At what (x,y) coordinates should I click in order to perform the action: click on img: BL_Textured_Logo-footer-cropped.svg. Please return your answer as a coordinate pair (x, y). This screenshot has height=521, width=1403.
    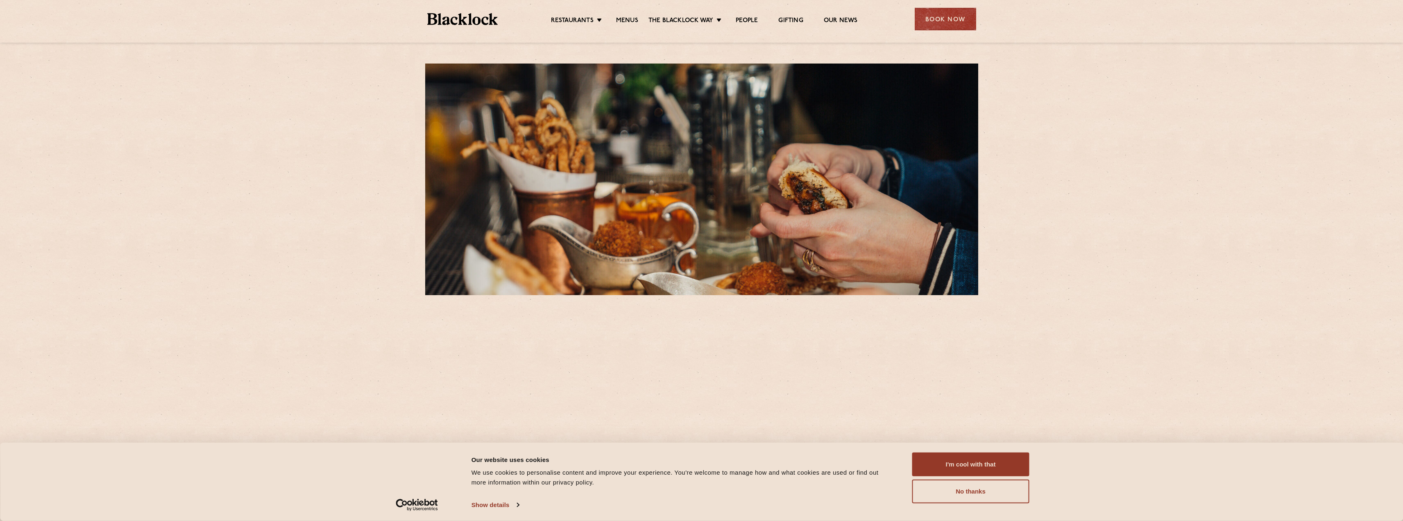
    Looking at the image, I should click on (463, 19).